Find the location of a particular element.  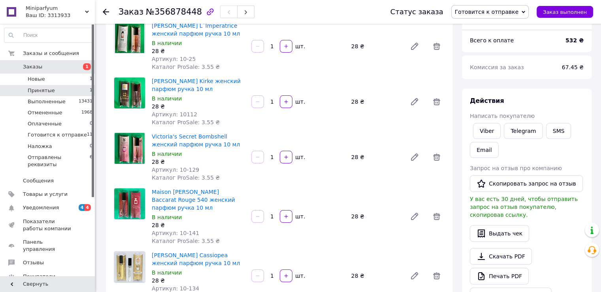

span: Оплаченные is located at coordinates (45, 124).